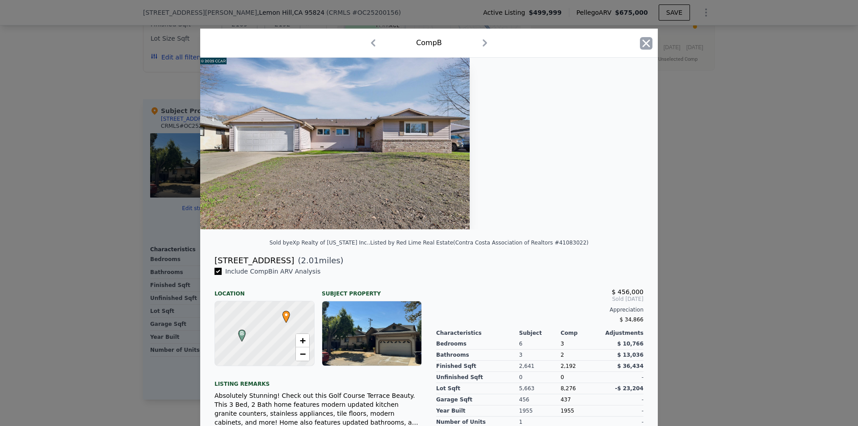  What do you see at coordinates (622, 333) in the screenshot?
I see `div: Adjustments` at bounding box center [622, 333].